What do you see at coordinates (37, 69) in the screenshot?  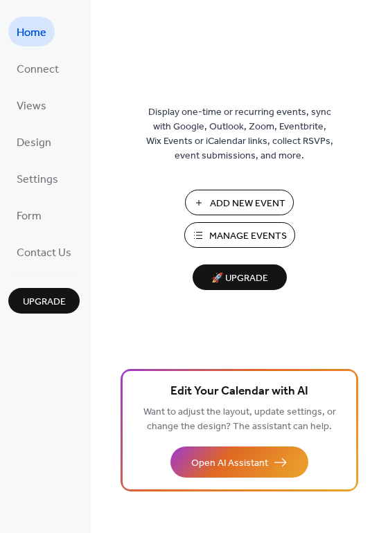 I see `span: Connect` at bounding box center [37, 69].